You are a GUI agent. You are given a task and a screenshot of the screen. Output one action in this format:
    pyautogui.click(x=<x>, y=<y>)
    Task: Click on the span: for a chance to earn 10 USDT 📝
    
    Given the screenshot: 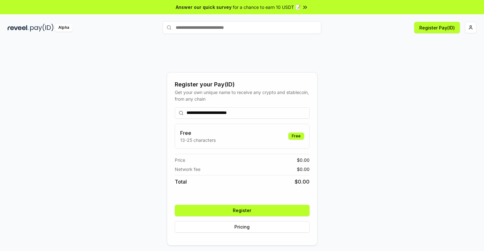 What is the action you would take?
    pyautogui.click(x=267, y=7)
    